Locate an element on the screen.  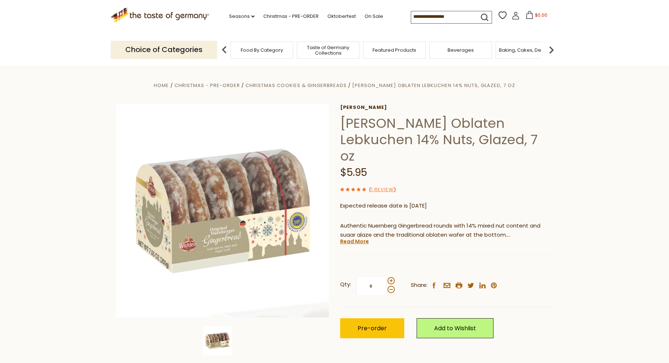
a: Oktoberfest is located at coordinates (342, 16).